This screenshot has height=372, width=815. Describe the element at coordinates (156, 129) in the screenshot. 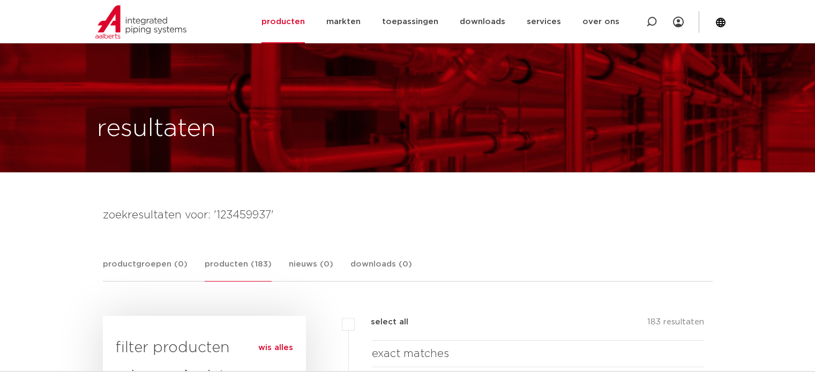

I see `h1: resultaten` at that location.